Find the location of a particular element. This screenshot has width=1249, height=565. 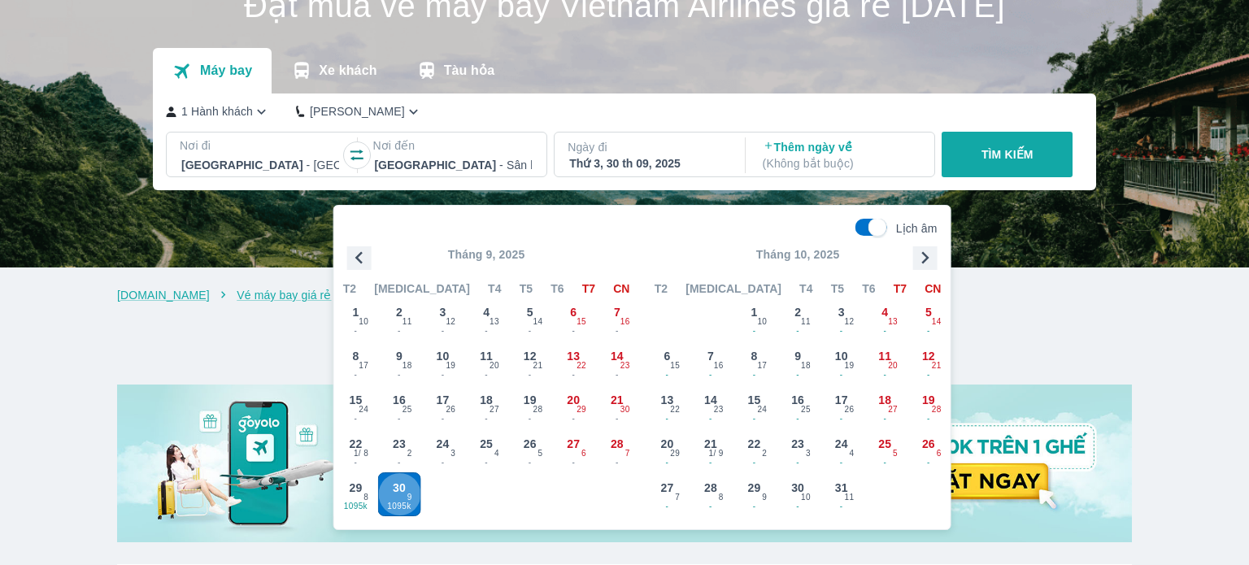

button: 10-19 is located at coordinates (443, 363).